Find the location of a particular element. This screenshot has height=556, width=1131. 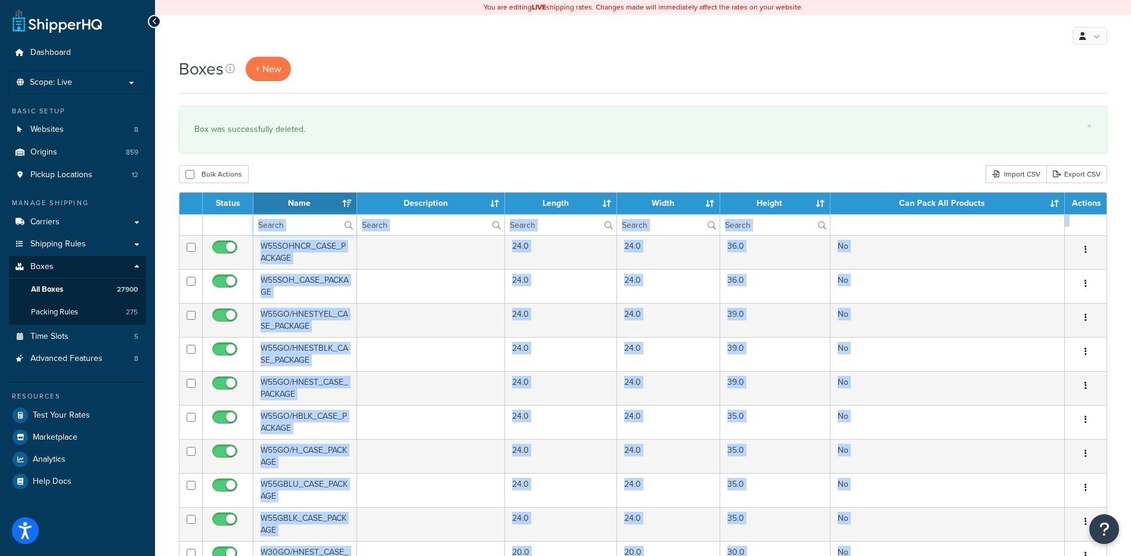

li: Websites is located at coordinates (78, 129).